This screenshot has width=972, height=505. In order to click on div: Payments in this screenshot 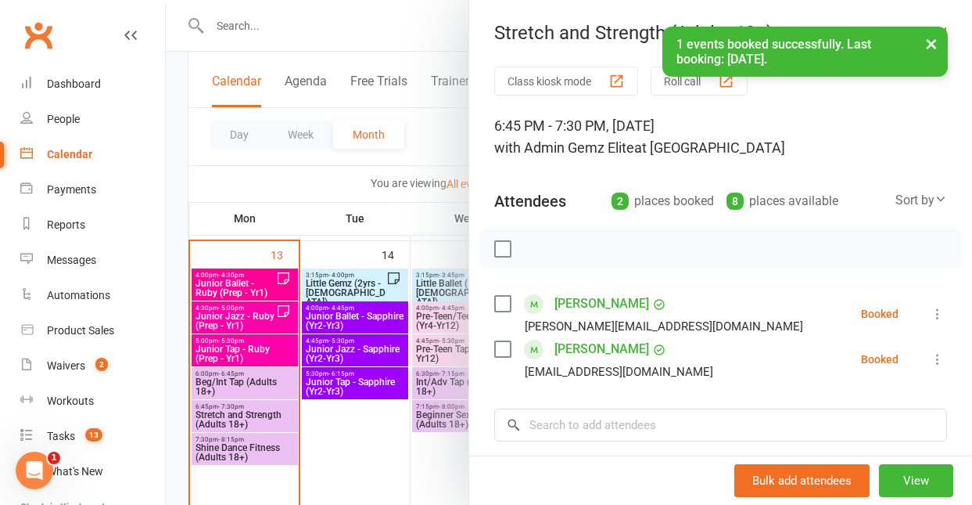, I will do `click(71, 189)`.